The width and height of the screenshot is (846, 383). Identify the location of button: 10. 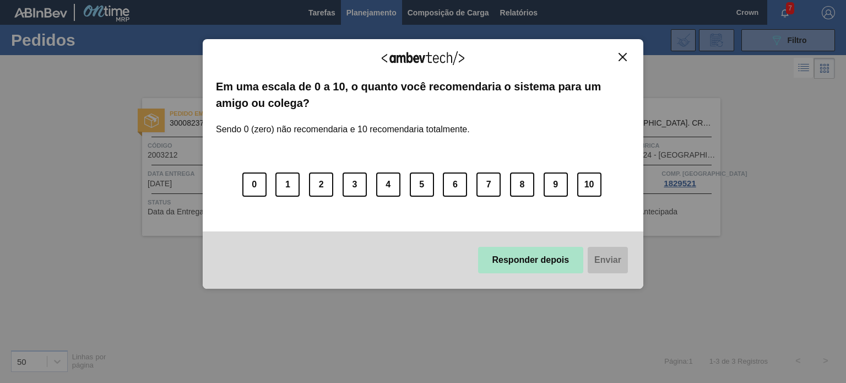
(589, 184).